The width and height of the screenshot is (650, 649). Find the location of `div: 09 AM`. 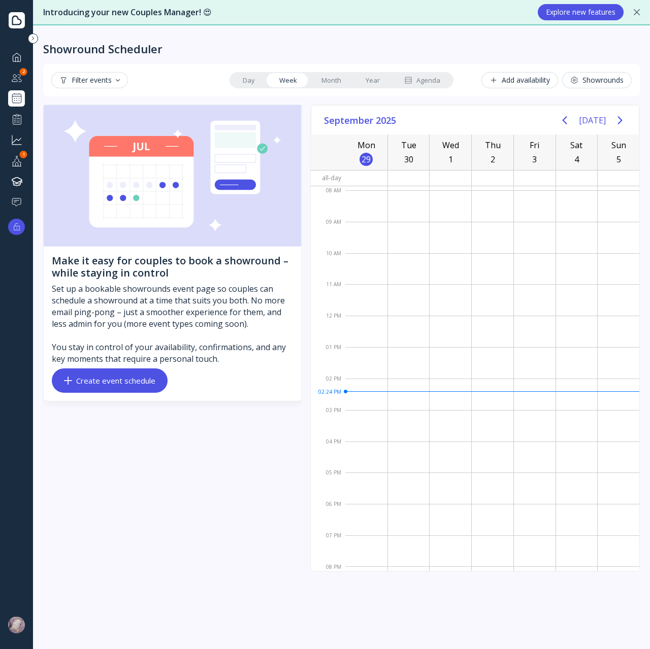

div: 09 AM is located at coordinates (328, 232).